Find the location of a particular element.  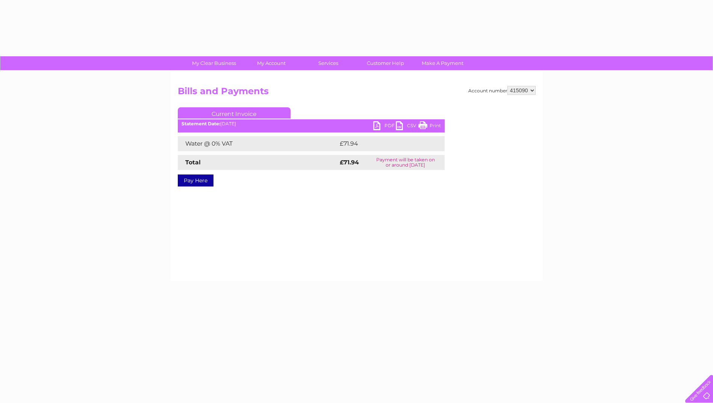

a: PDF is located at coordinates (384, 127).